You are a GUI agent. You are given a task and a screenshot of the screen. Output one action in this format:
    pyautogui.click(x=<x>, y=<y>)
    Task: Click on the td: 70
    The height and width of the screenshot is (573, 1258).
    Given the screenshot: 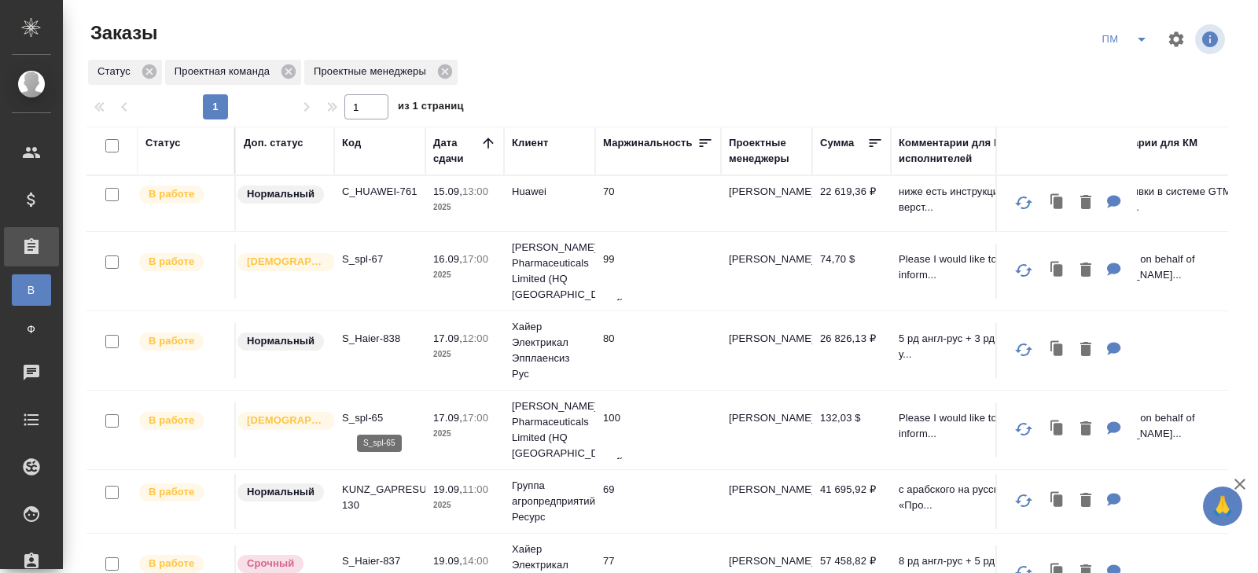 What is the action you would take?
    pyautogui.click(x=658, y=204)
    